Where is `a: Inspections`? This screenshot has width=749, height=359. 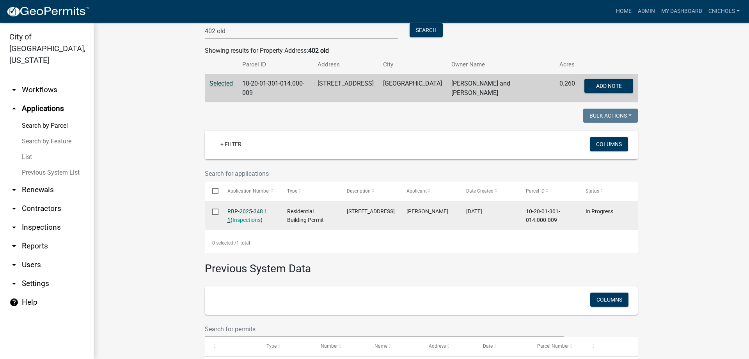 a: Inspections is located at coordinates (247, 220).